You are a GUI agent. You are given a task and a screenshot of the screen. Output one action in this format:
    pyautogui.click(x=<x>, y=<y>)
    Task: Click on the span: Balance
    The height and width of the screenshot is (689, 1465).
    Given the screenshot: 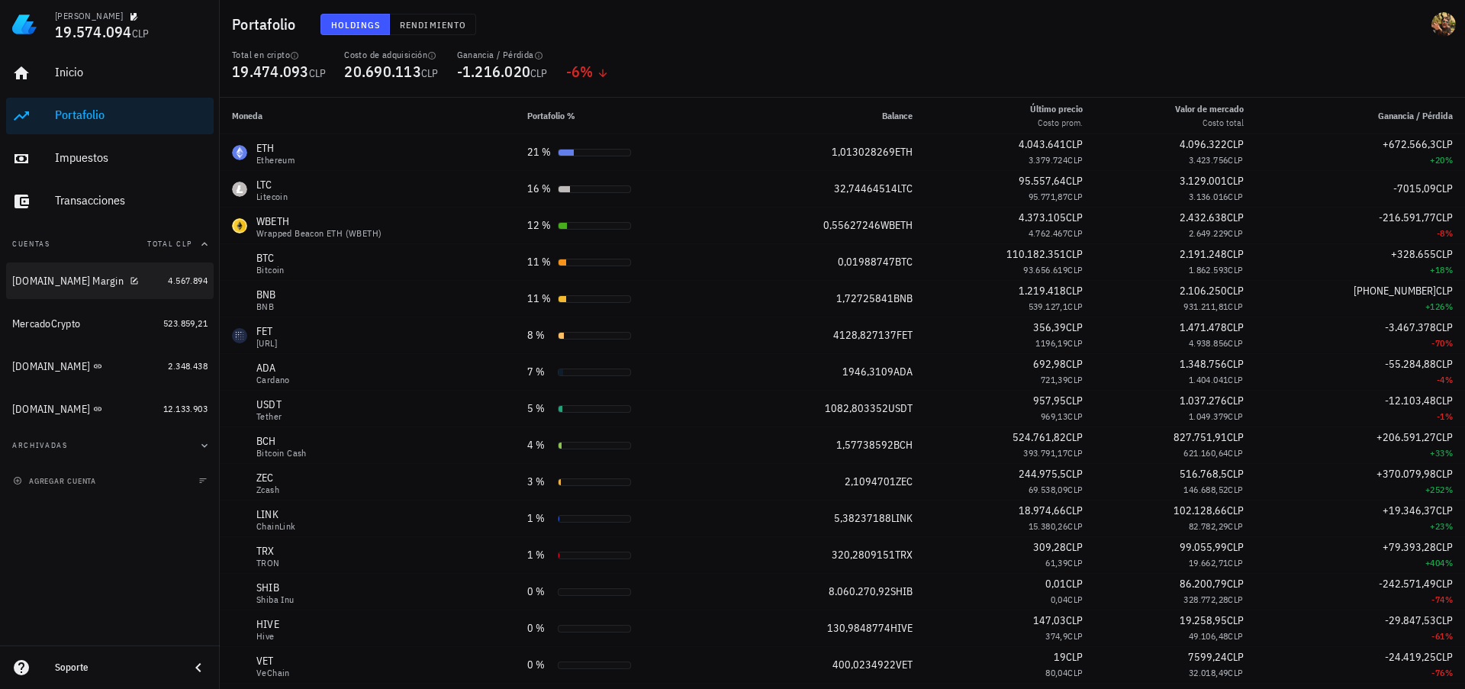 What is the action you would take?
    pyautogui.click(x=897, y=115)
    